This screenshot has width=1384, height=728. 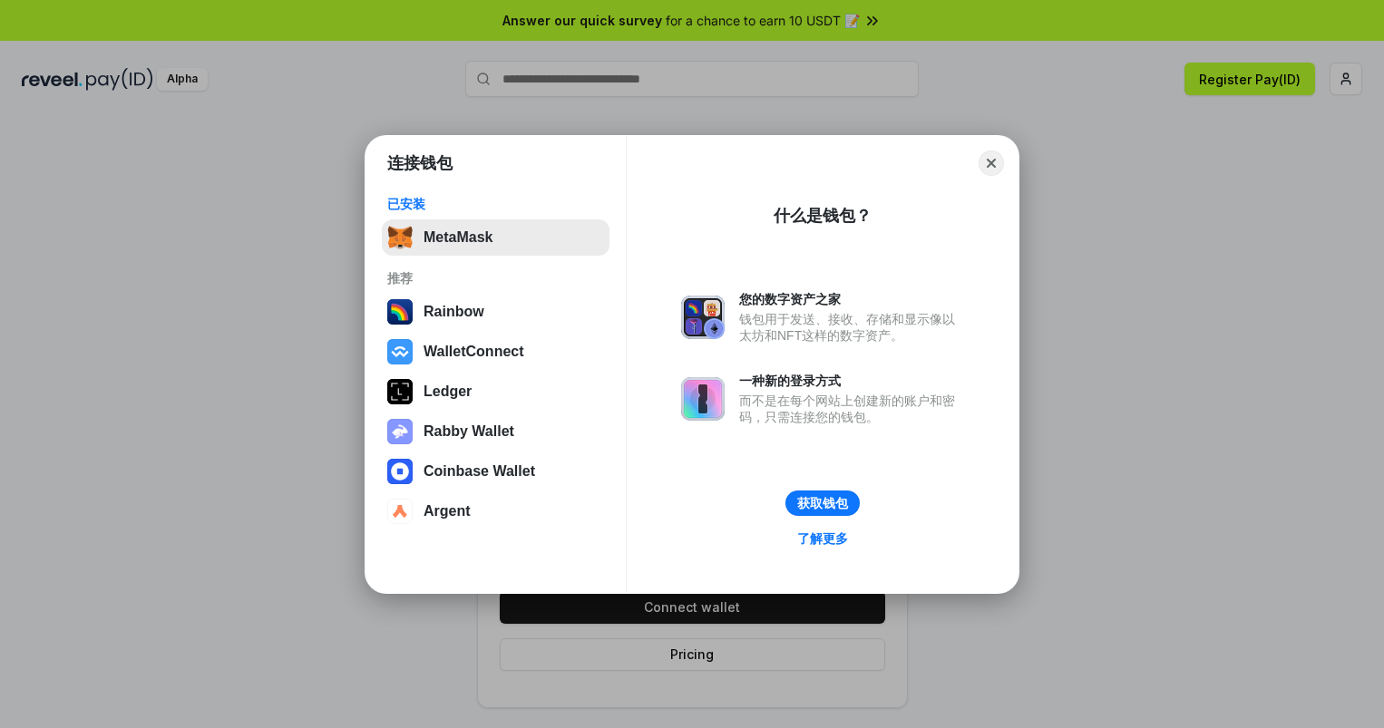 I want to click on div: 推荐, so click(x=495, y=278).